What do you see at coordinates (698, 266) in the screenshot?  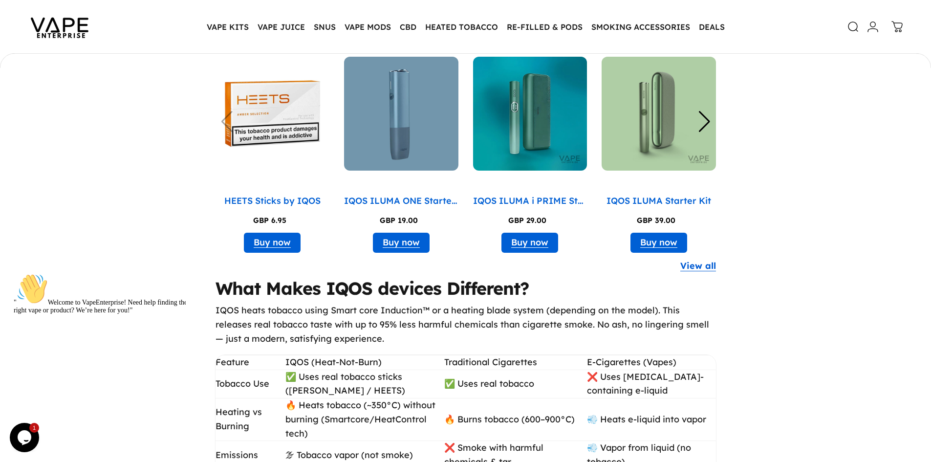 I see `a: View all` at bounding box center [698, 266].